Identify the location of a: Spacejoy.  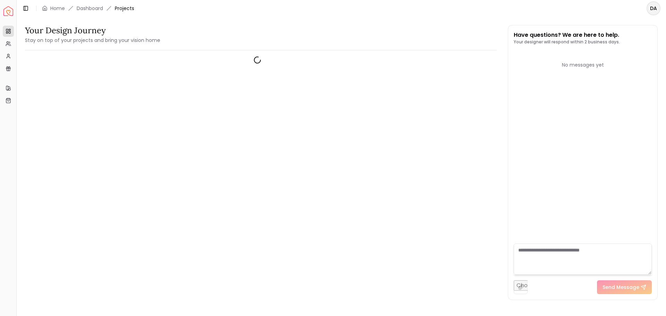
(8, 11).